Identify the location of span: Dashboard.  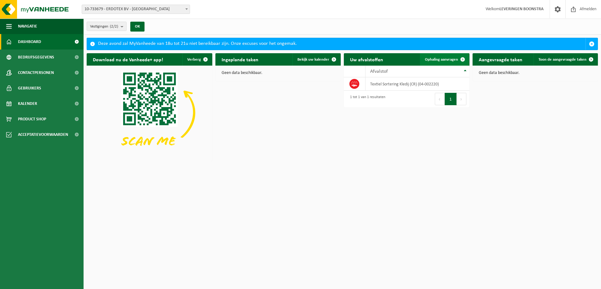
(29, 42).